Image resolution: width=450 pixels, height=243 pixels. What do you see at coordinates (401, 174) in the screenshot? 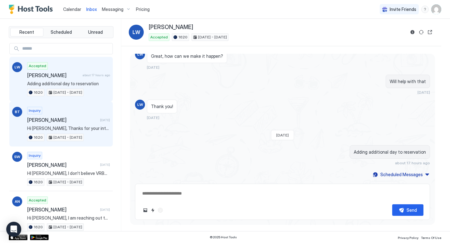
I see `div: Scheduled Messages` at bounding box center [401, 174].